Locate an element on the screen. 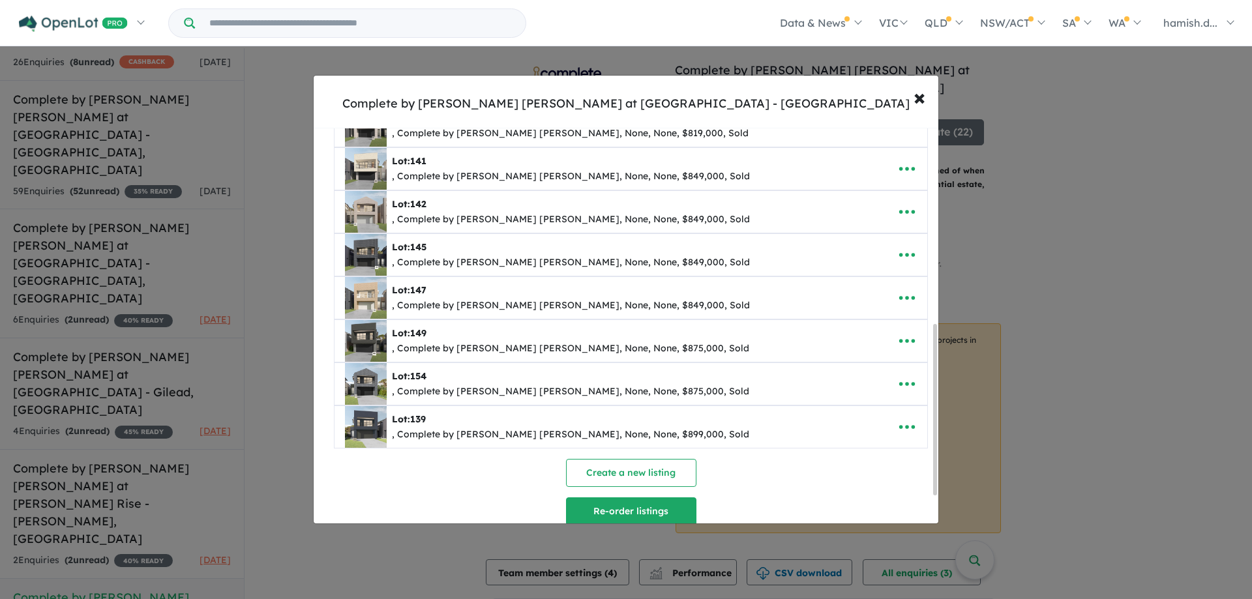  img: Complete%20by%20McDonald%20Jones%20Homes%20at%20Huntlee%20-%20North%20Rothbury%20-%20Lot%20149___... is located at coordinates (366, 341).